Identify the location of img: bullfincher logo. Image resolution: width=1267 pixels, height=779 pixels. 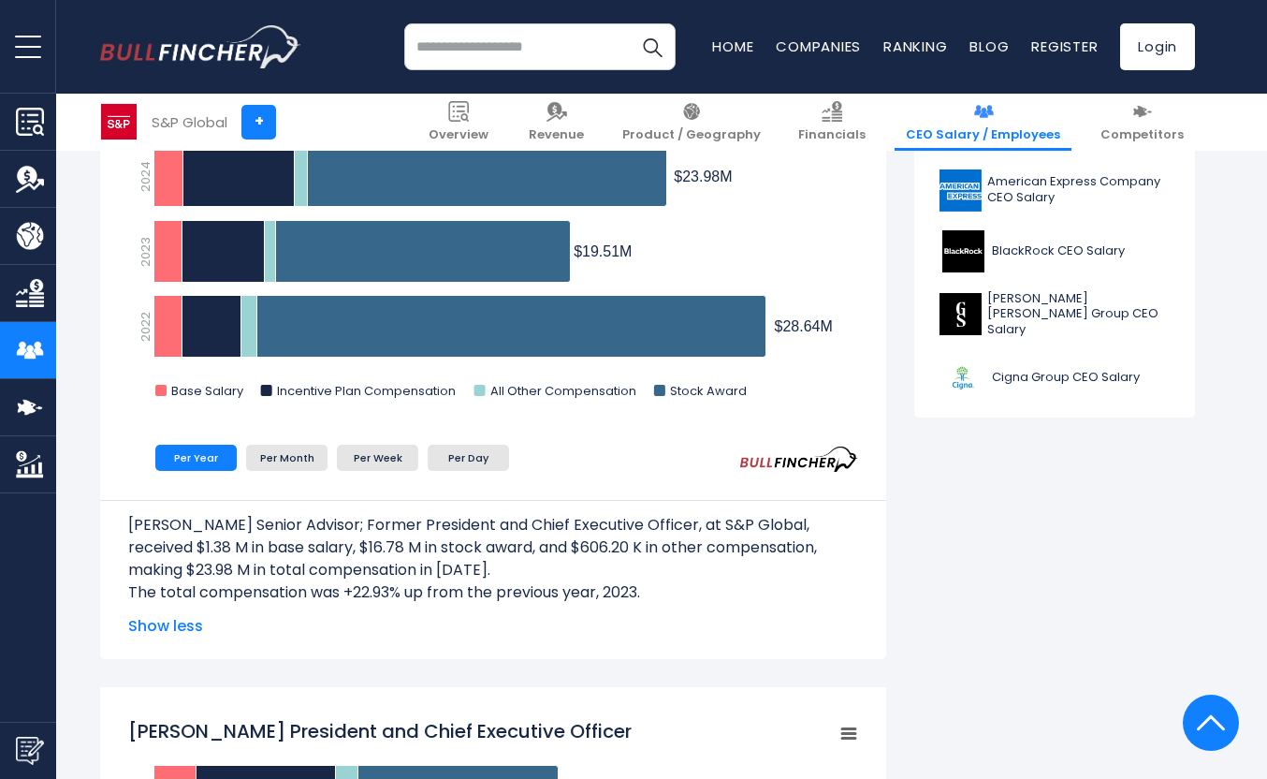
(200, 47).